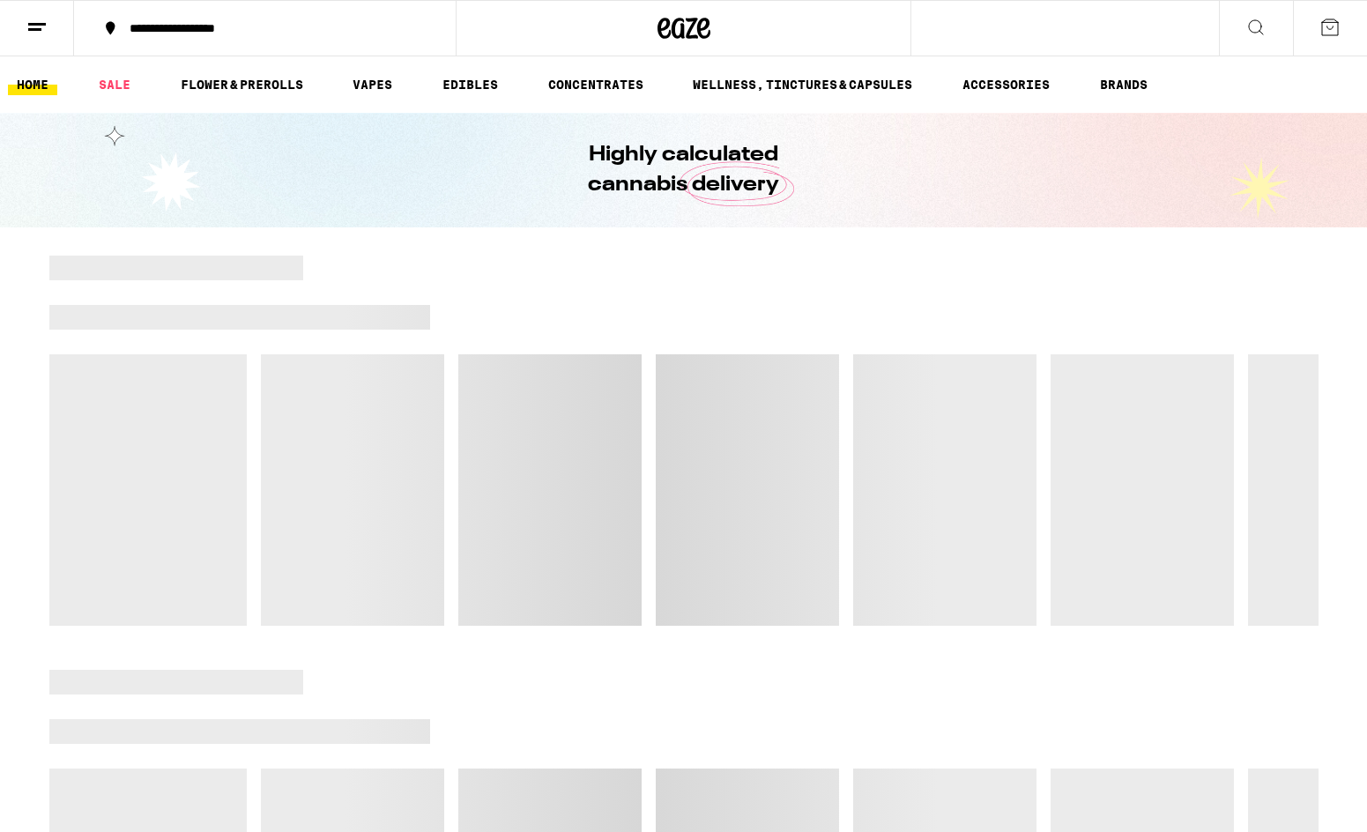 The width and height of the screenshot is (1367, 832). What do you see at coordinates (802, 85) in the screenshot?
I see `a: WELLNESS, TINCTURES & CAPSULES` at bounding box center [802, 85].